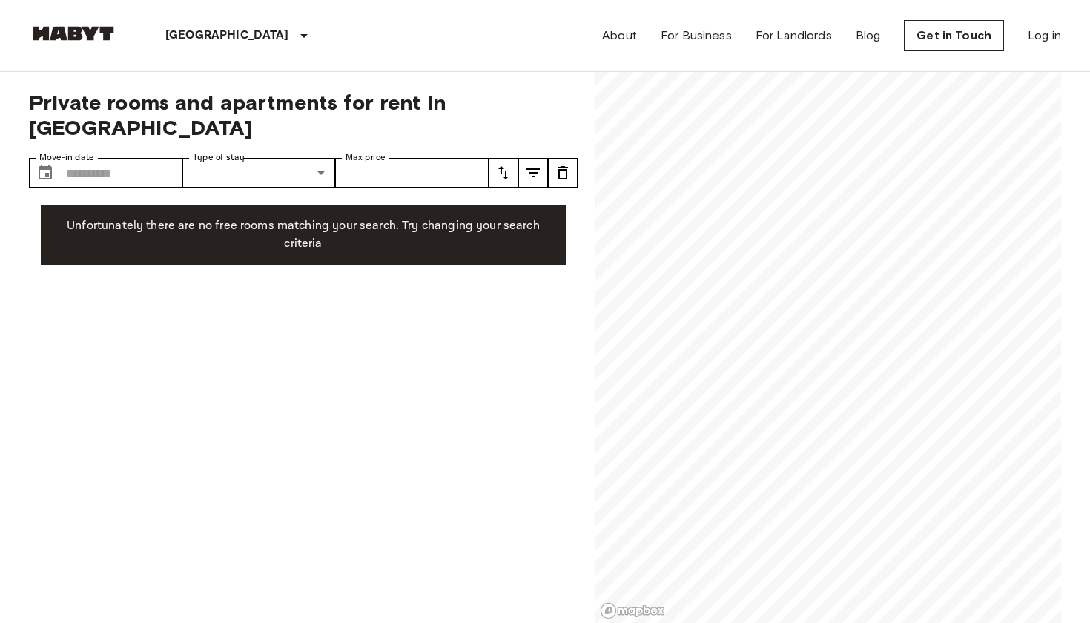 The image size is (1090, 623). I want to click on a: About, so click(619, 36).